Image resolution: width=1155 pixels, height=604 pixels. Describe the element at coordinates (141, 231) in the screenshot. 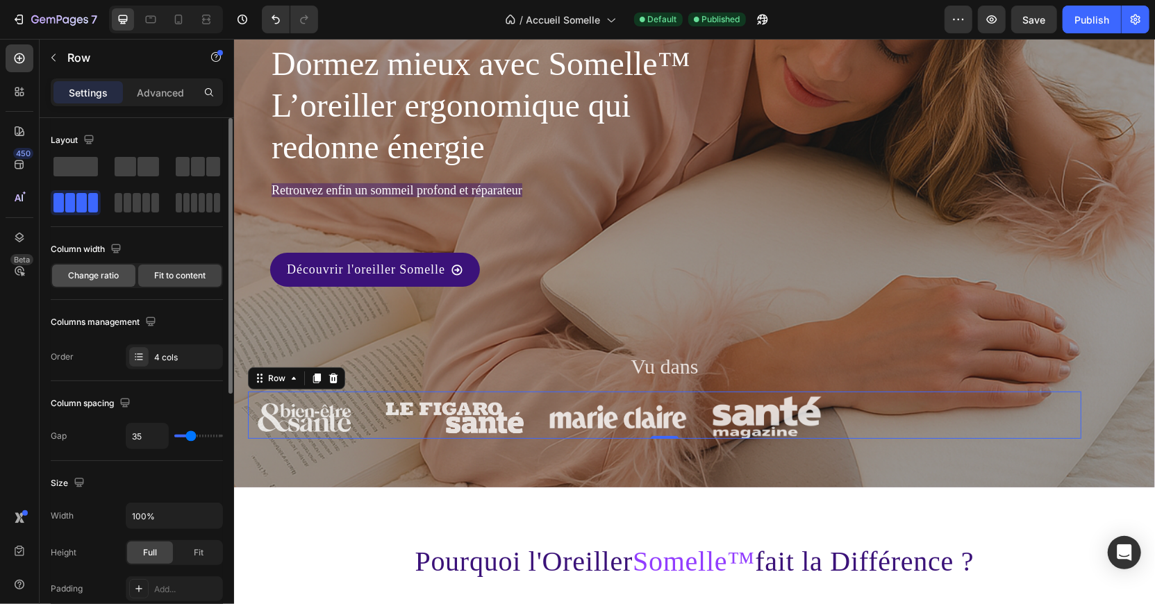

I see `a: Découvrir l'oreiller Somelle` at that location.